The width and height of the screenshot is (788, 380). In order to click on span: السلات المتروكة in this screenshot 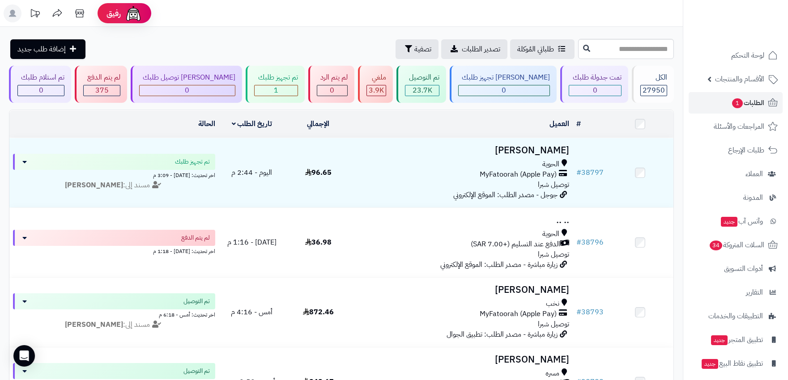, I will do `click(737, 245)`.